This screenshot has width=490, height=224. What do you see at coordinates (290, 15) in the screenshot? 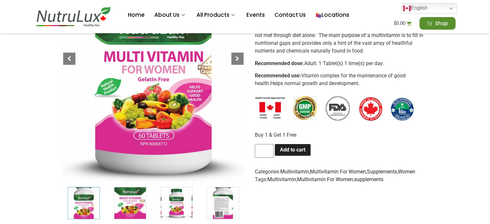
I see `a: Contact Us` at bounding box center [290, 15].